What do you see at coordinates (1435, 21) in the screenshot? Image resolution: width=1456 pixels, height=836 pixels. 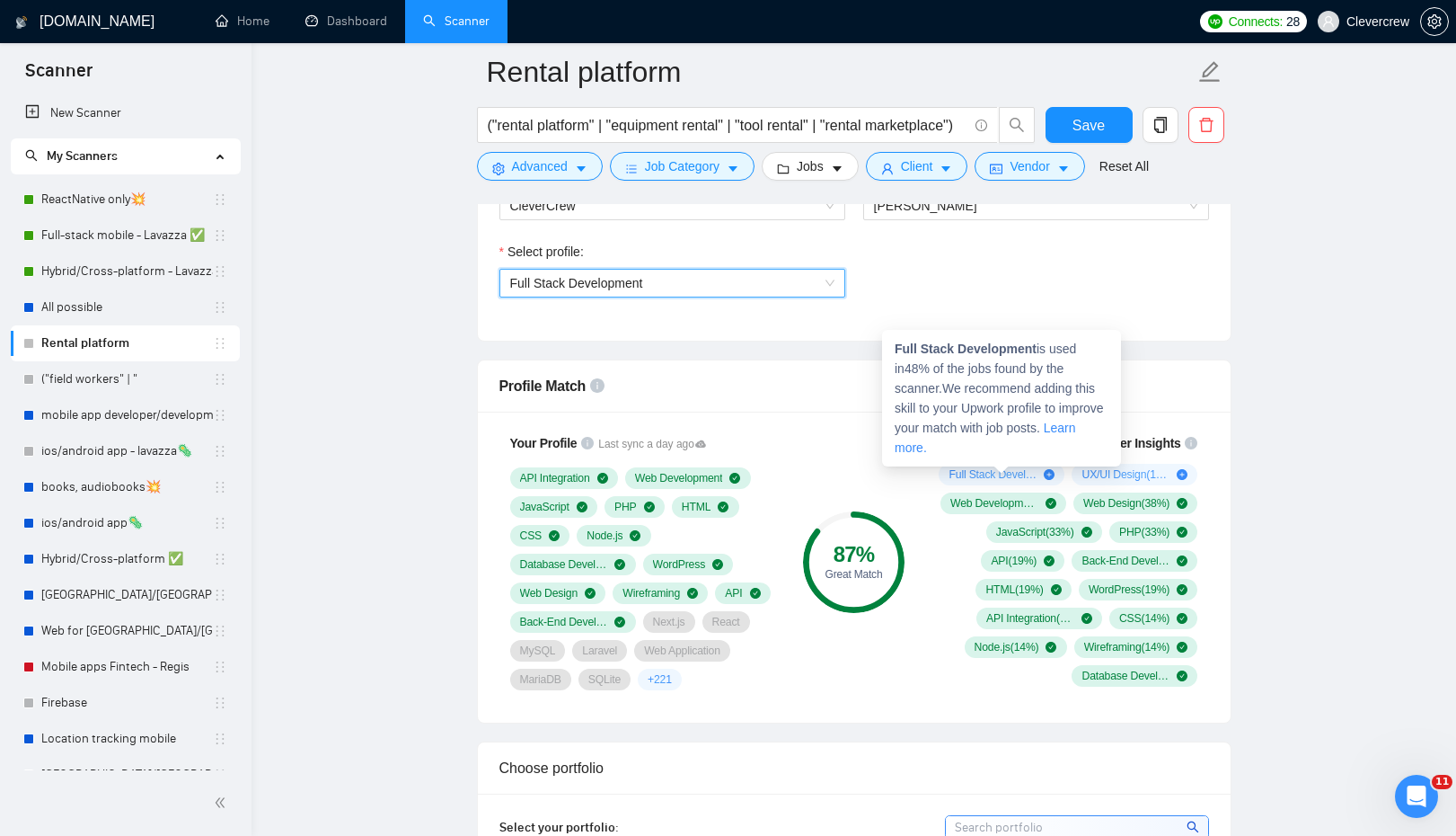 I see `button: setting` at bounding box center [1435, 21].